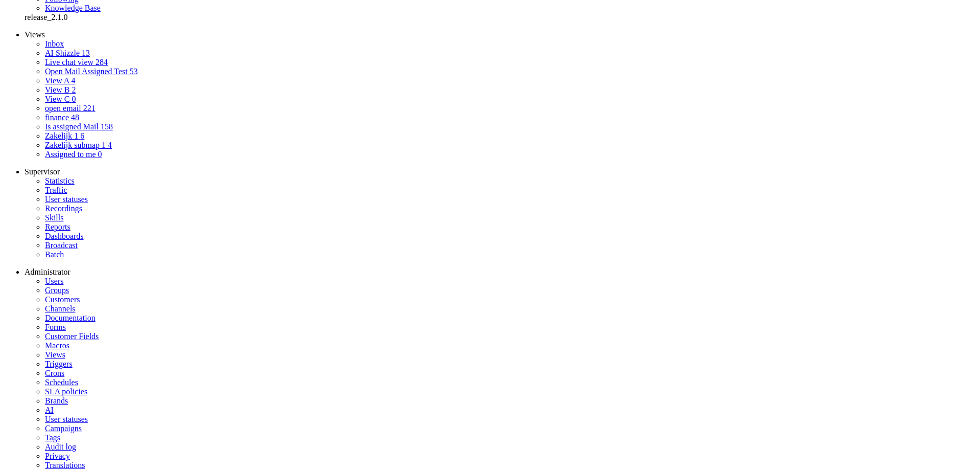 This screenshot has height=470, width=973. Describe the element at coordinates (56, 400) in the screenshot. I see `a: Brands` at that location.